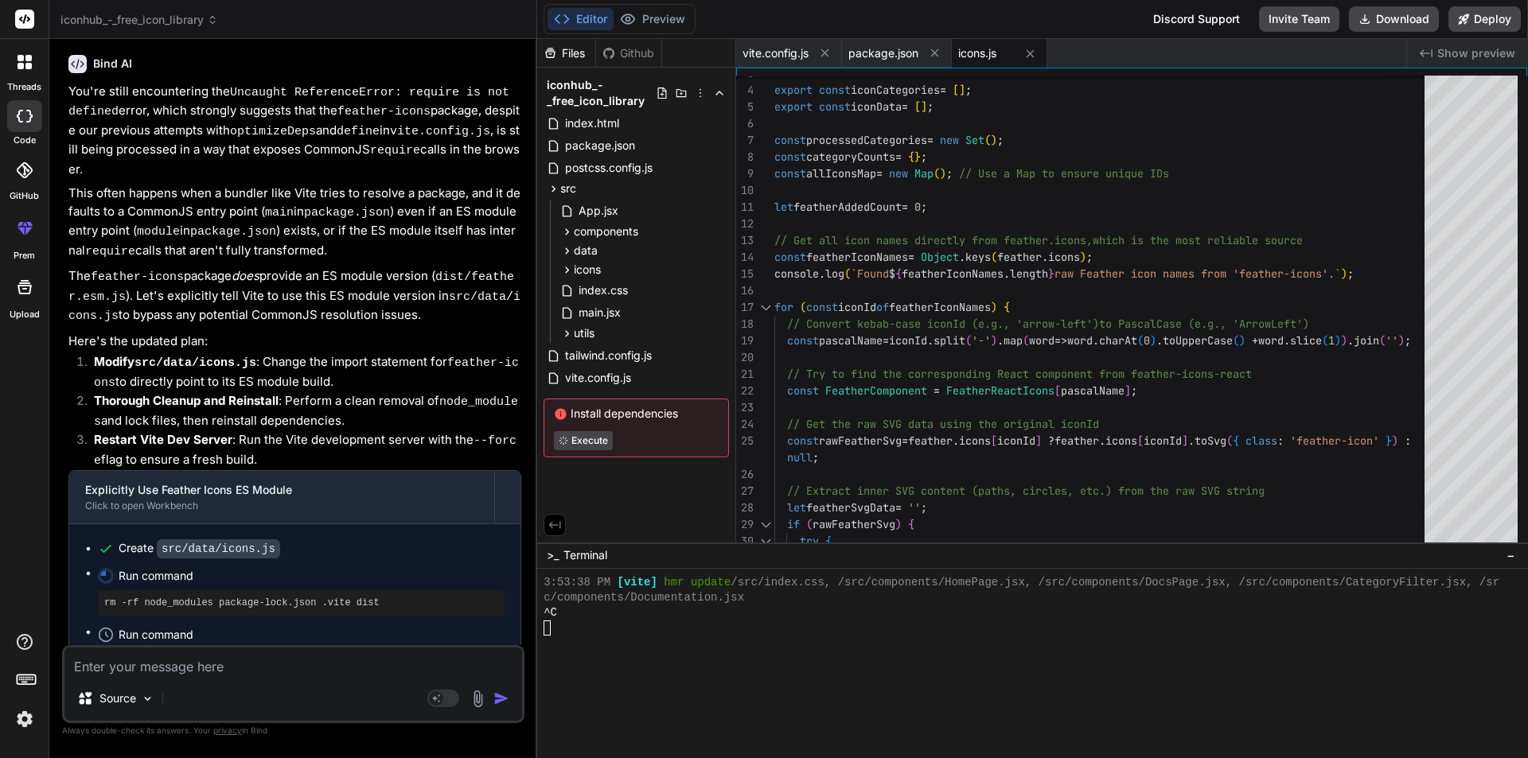 This screenshot has height=758, width=1528. Describe the element at coordinates (882, 307) in the screenshot. I see `span: of` at that location.